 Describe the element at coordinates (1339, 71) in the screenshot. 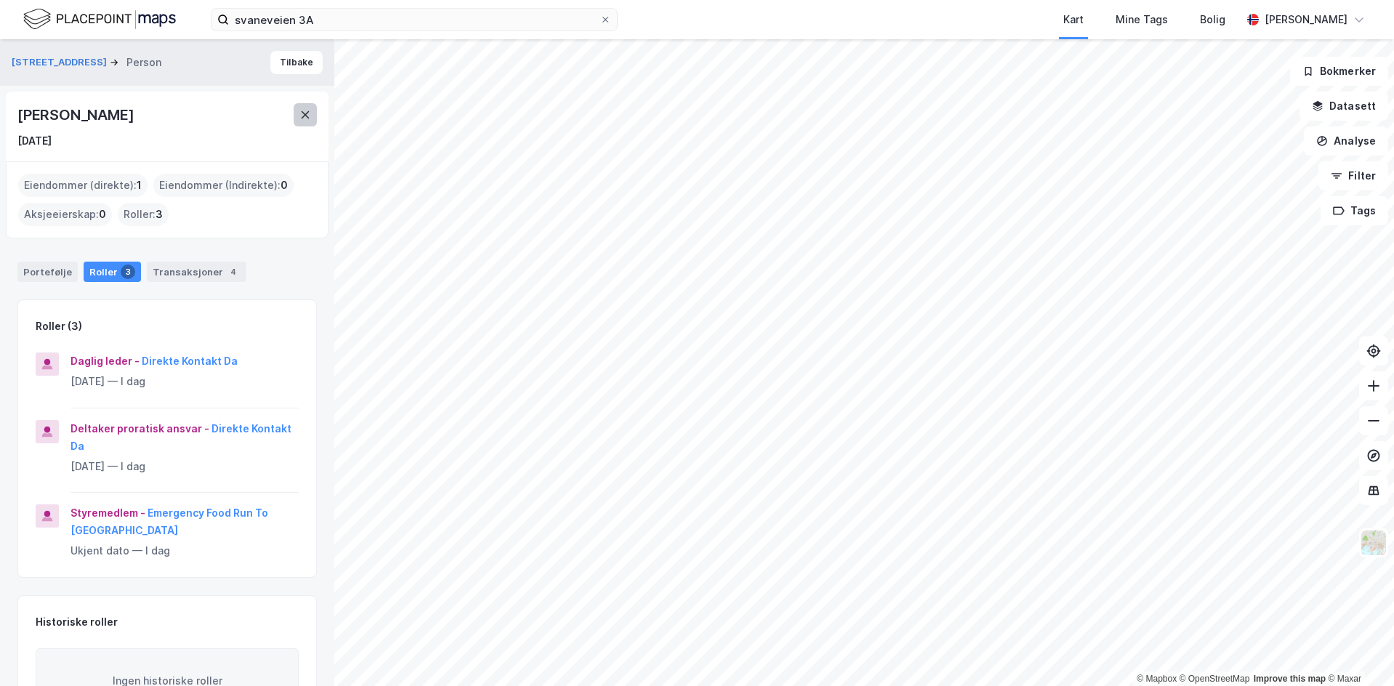

I see `button: Bokmerker` at that location.